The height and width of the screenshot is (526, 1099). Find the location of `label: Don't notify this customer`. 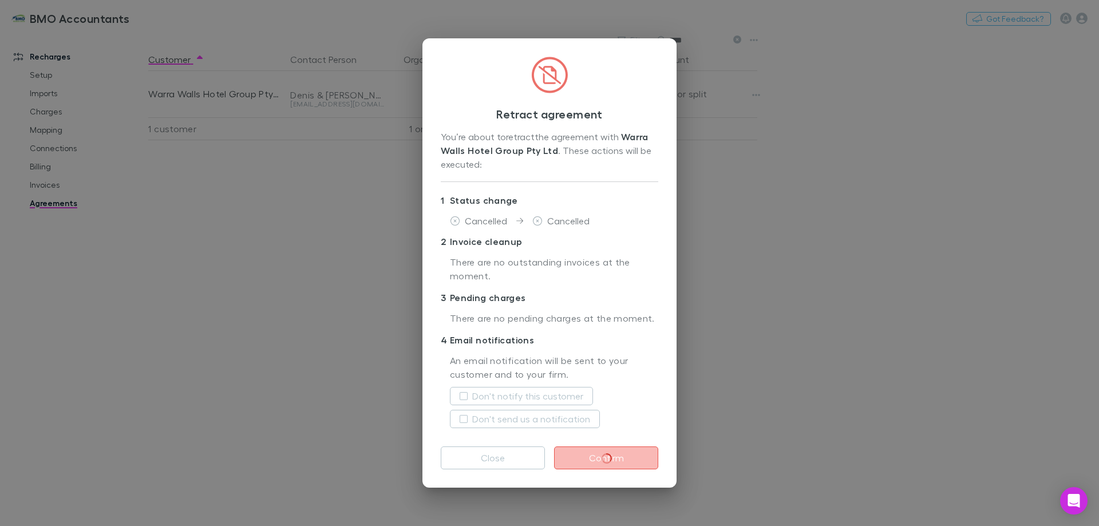

label: Don't notify this customer is located at coordinates (528, 396).